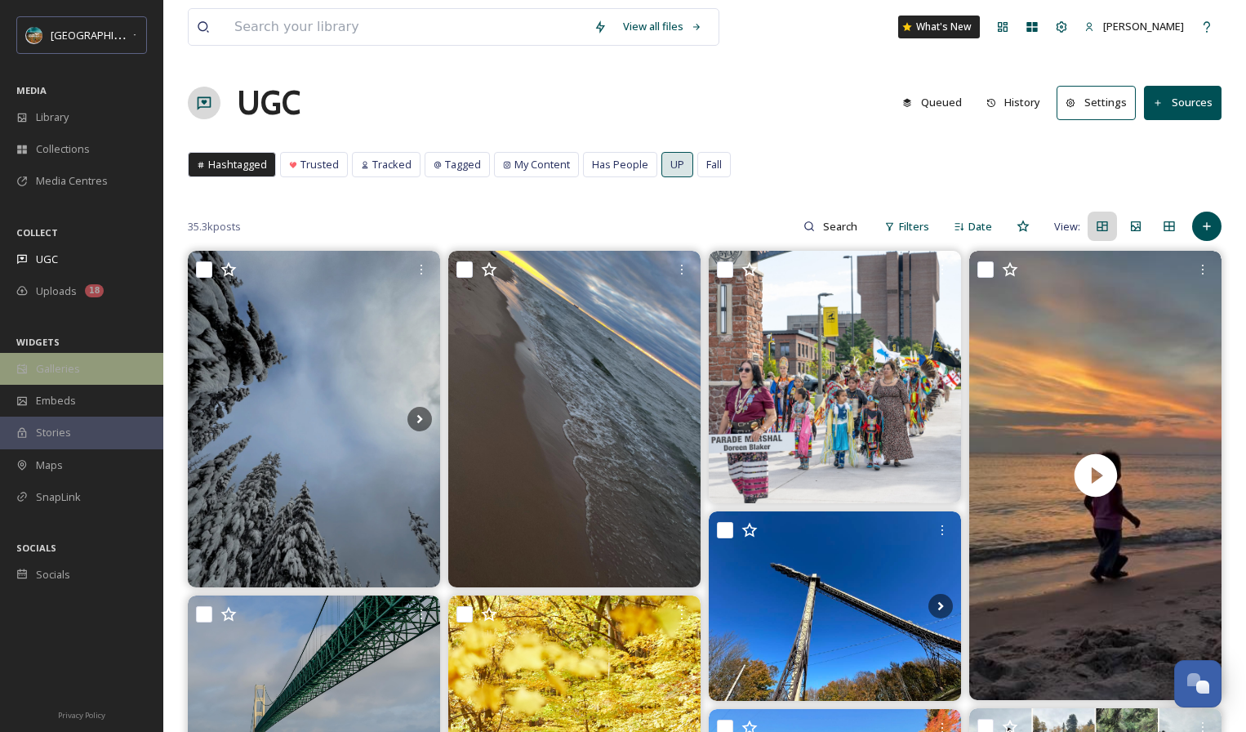 This screenshot has height=732, width=1246. Describe the element at coordinates (72, 181) in the screenshot. I see `span: Media Centres` at that location.